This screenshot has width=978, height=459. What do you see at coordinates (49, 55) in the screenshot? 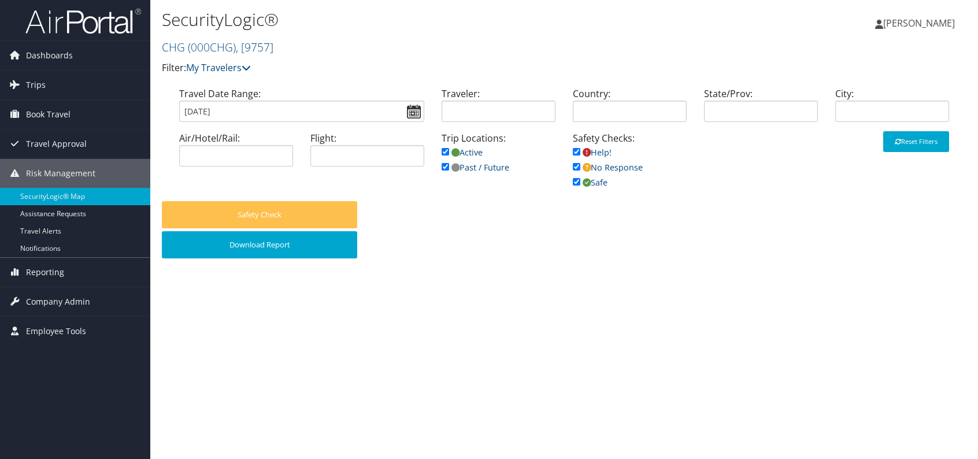
I see `span: Dashboards` at bounding box center [49, 55].